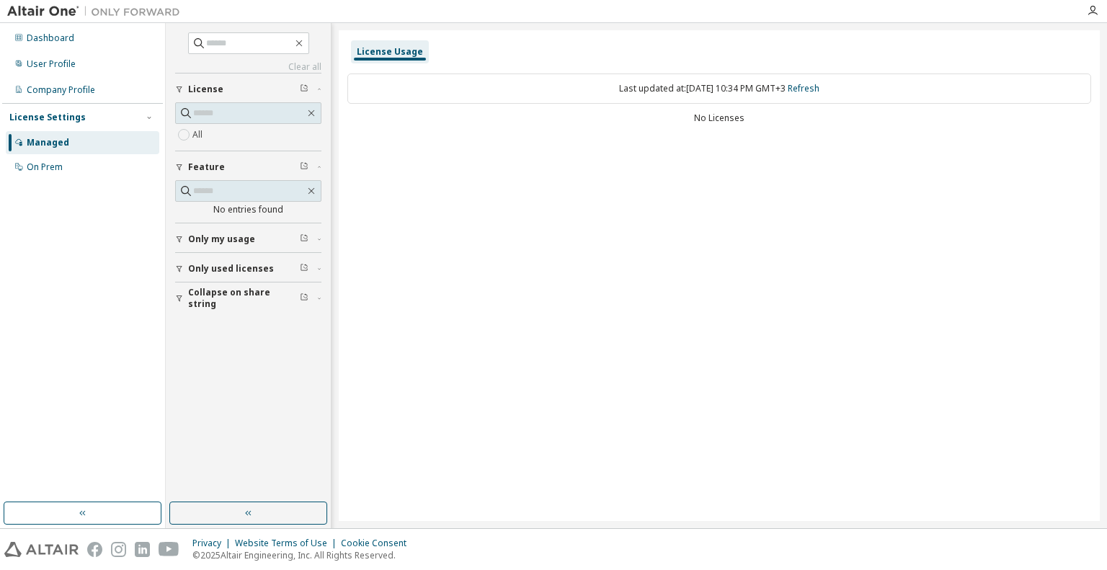  Describe the element at coordinates (94, 549) in the screenshot. I see `img: facebook.svg` at that location.